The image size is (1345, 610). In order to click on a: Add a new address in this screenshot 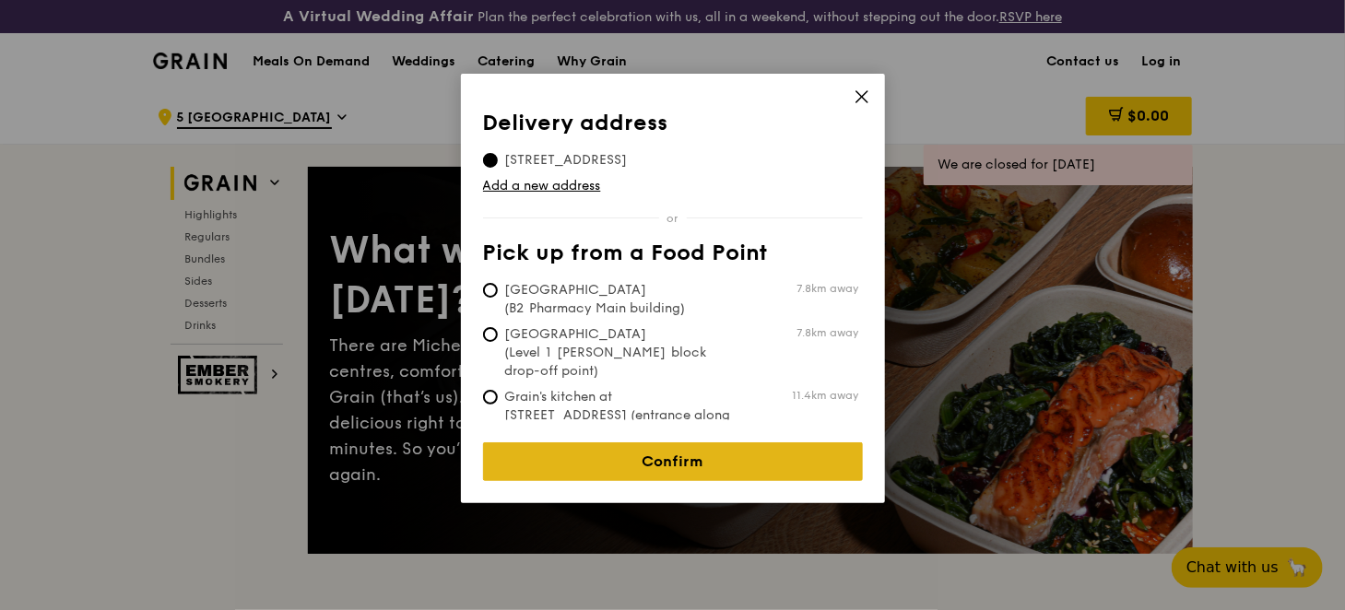, I will do `click(673, 186)`.